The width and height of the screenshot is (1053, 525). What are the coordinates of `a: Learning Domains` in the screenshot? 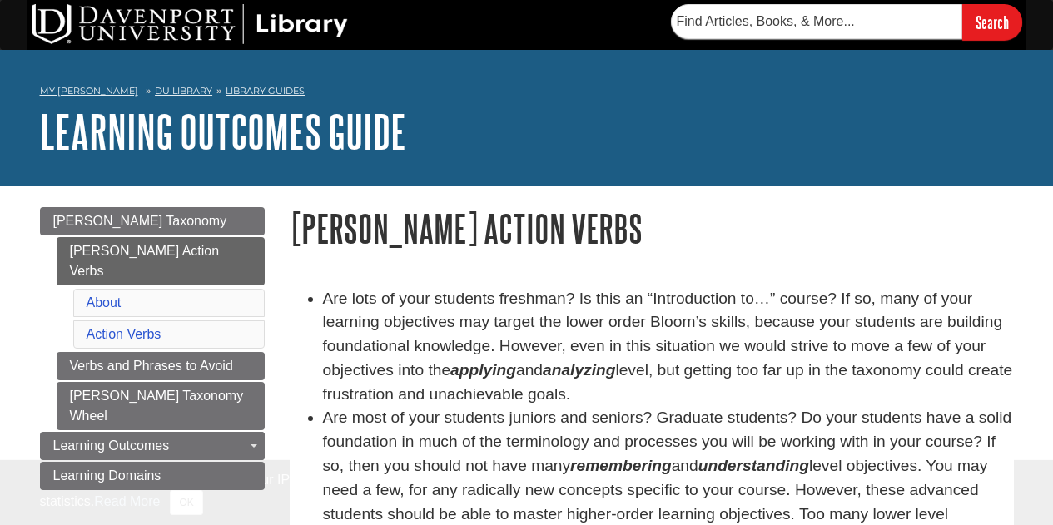 It's located at (152, 476).